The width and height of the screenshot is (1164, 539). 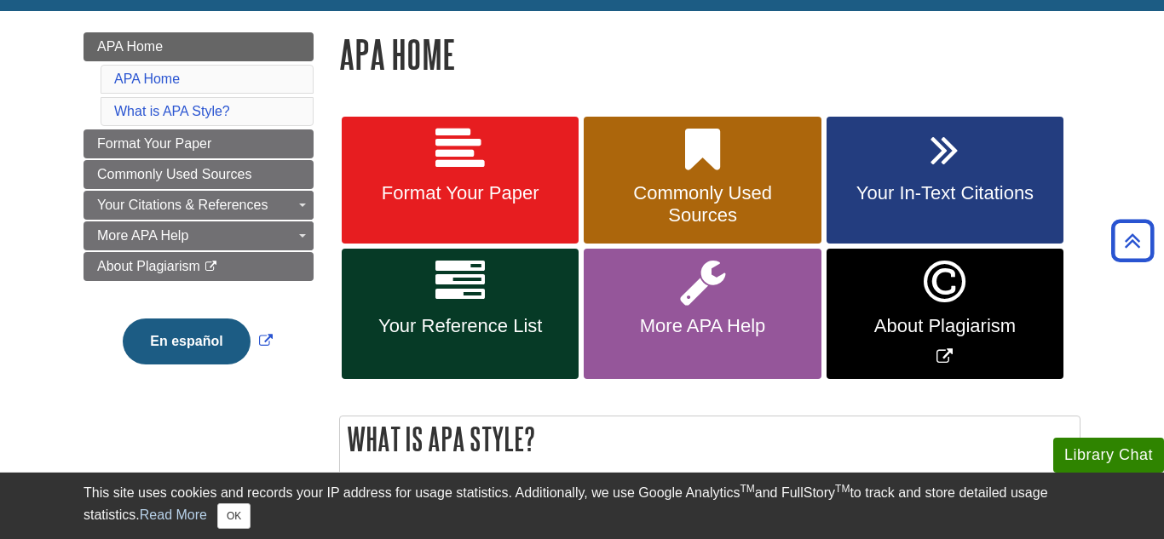 I want to click on a: Back to Top, so click(x=1133, y=240).